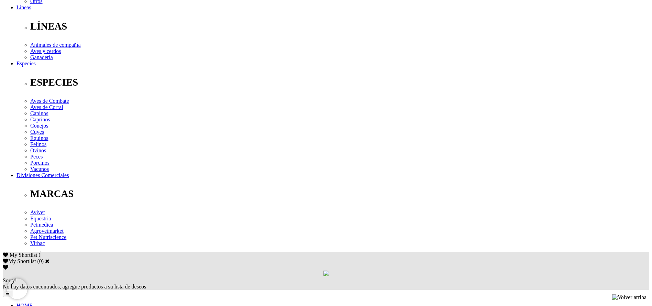  What do you see at coordinates (340, 82) in the screenshot?
I see `p: ESPECIES` at bounding box center [340, 82].